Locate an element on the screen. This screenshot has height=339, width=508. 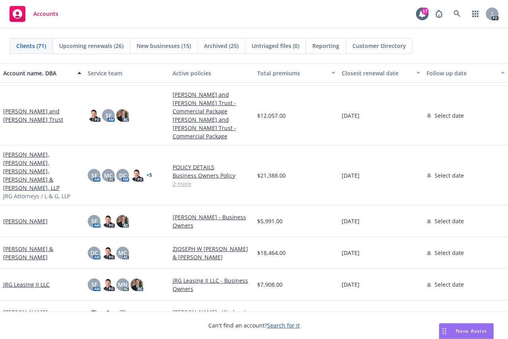
span: Accounts is located at coordinates (46, 14).